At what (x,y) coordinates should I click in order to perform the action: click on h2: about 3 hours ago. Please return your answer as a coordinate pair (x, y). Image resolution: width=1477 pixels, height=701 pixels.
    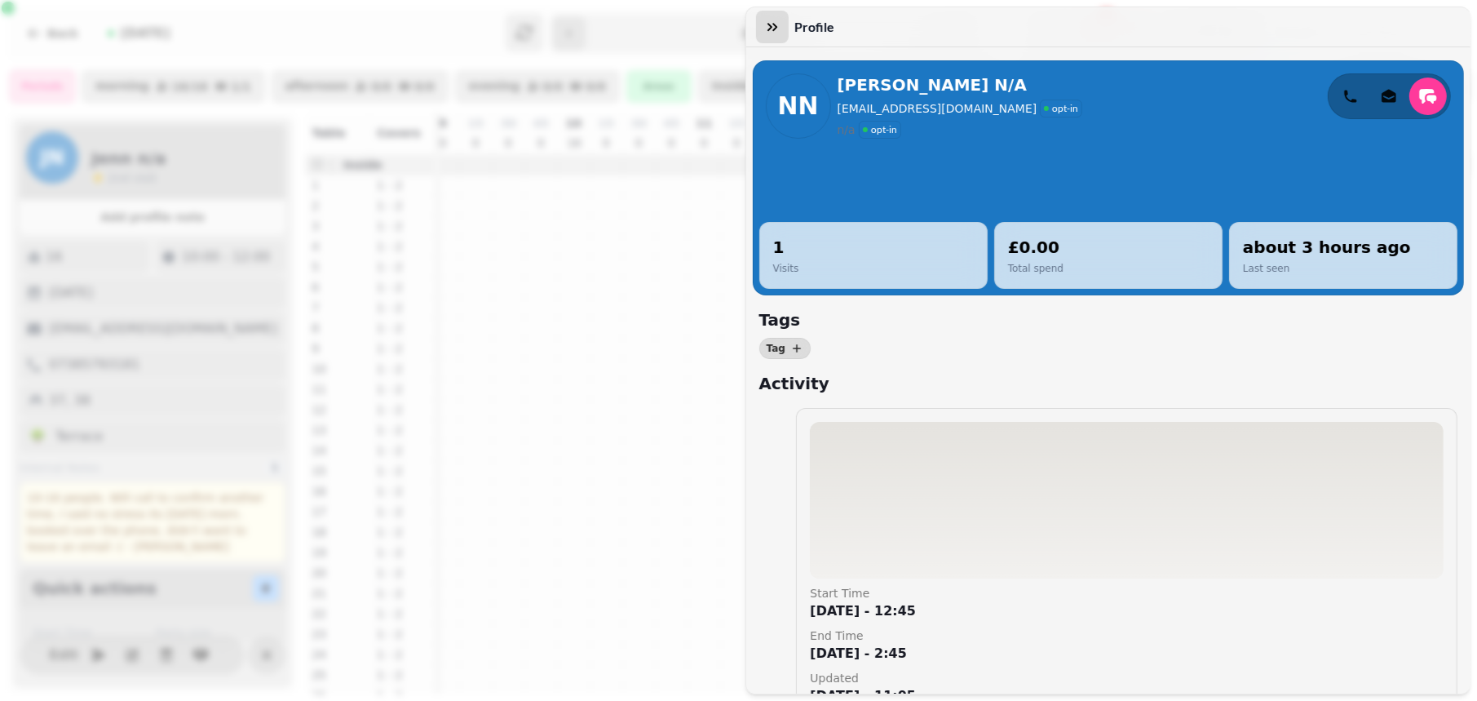
    Looking at the image, I should click on (1327, 247).